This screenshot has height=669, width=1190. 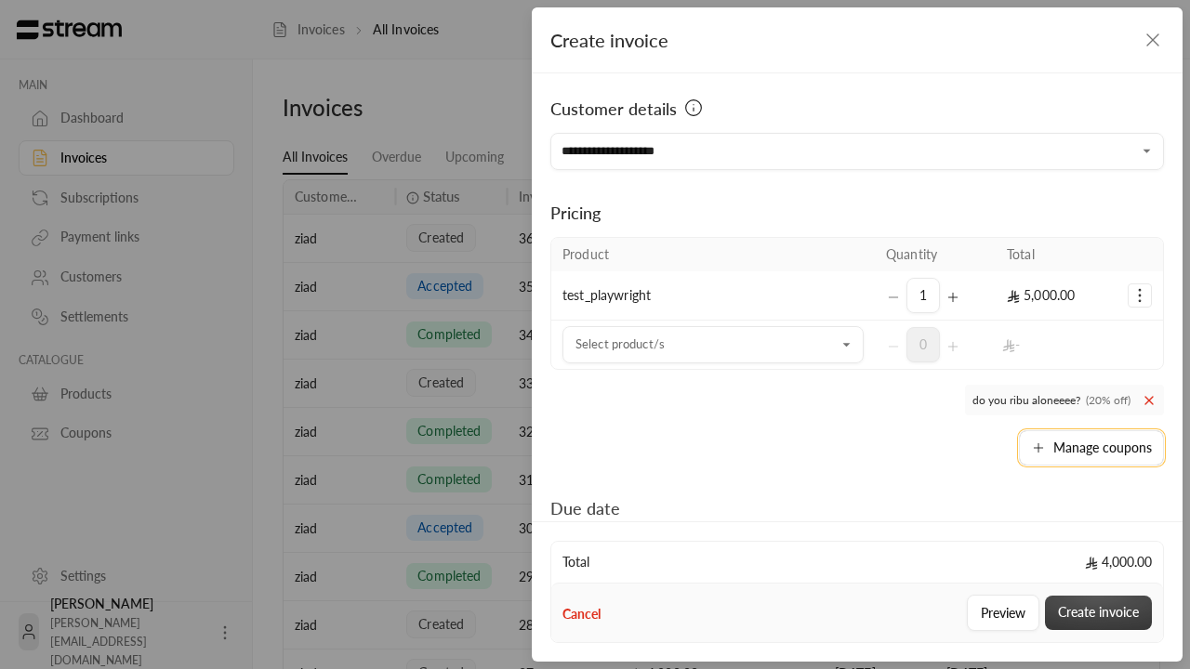 What do you see at coordinates (1092, 448) in the screenshot?
I see `button: Manage coupons` at bounding box center [1092, 448].